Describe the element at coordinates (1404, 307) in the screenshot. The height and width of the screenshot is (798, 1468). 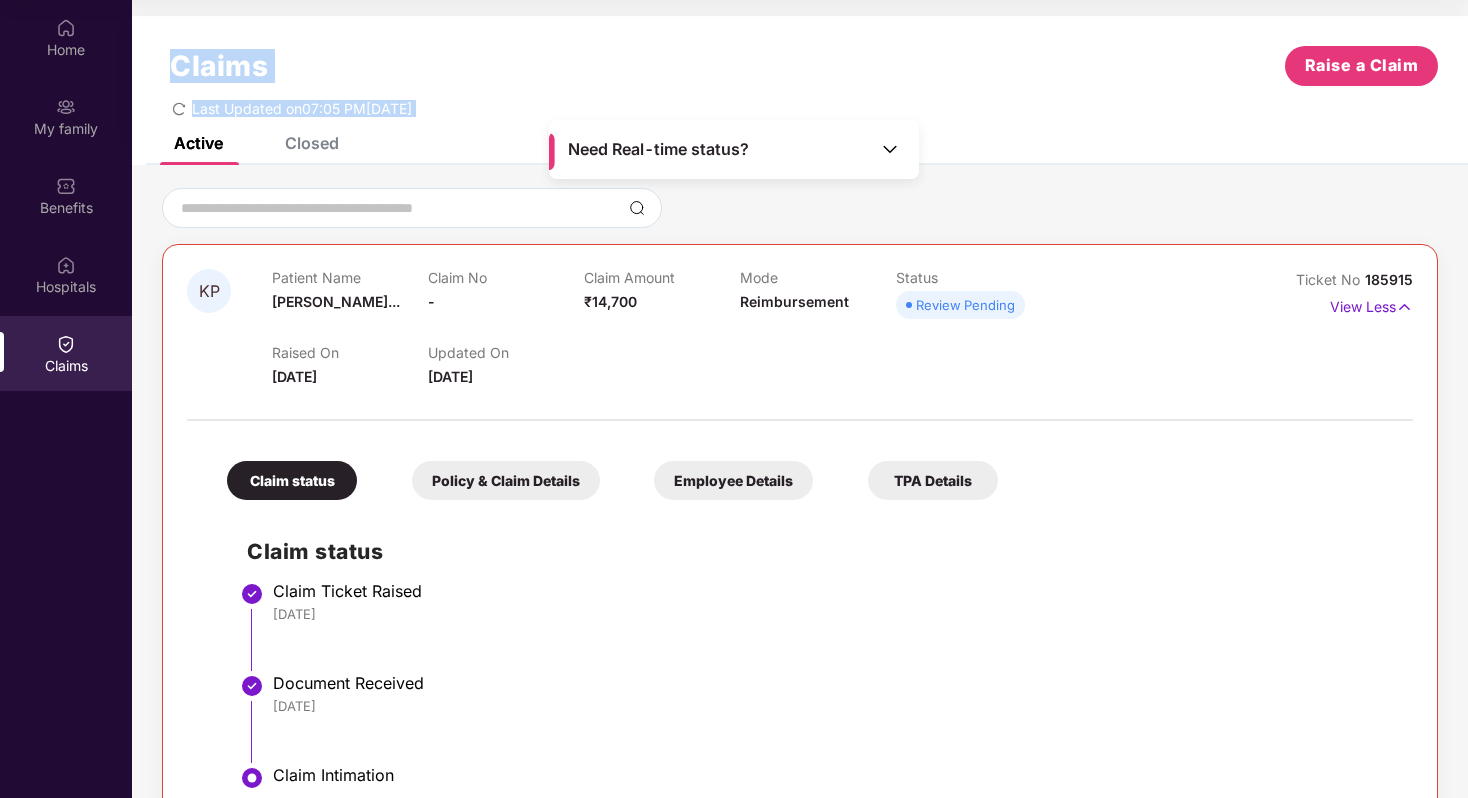
I see `img: svg+xml;base64,PHN2ZyB4bWxucz0iaHR0cDovL3d3dy53My5vcmcvMjAwMC9zdmciIHdpZHRoPSIxNyIgaGVpZ2h0PSIxNy...` at that location.